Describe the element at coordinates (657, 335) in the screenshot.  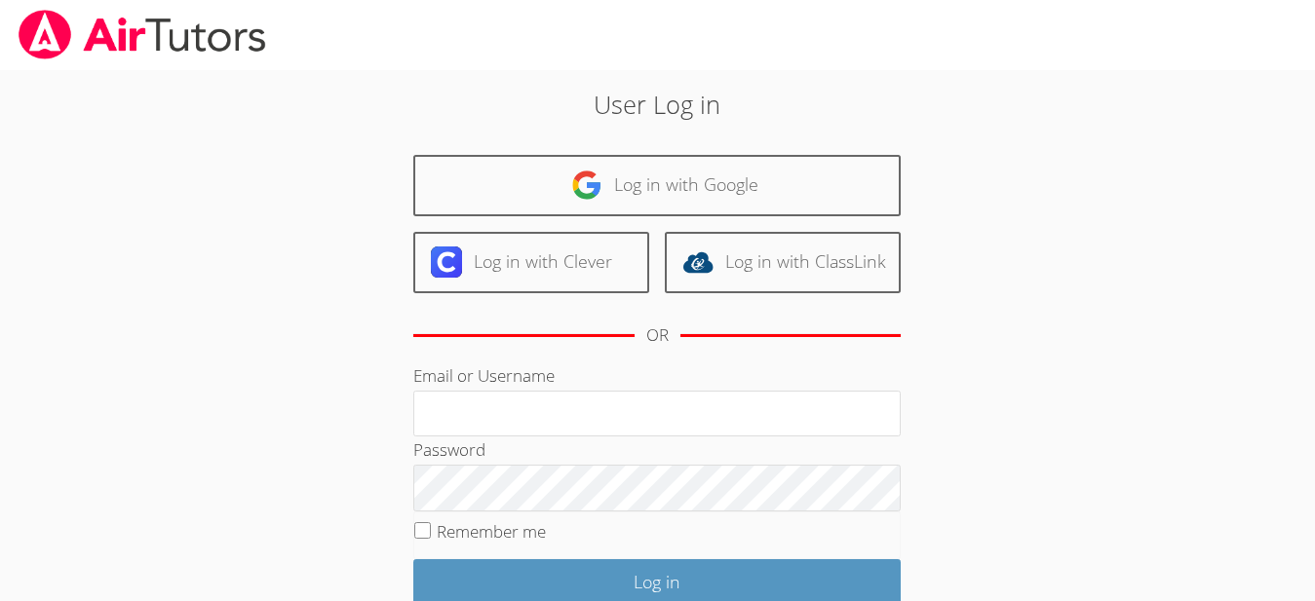
I see `div: OR` at that location.